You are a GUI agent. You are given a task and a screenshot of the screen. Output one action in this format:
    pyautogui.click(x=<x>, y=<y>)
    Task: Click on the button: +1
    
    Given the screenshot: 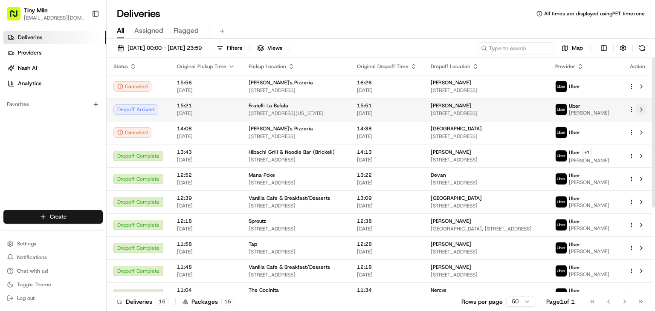 What is the action you would take?
    pyautogui.click(x=587, y=153)
    